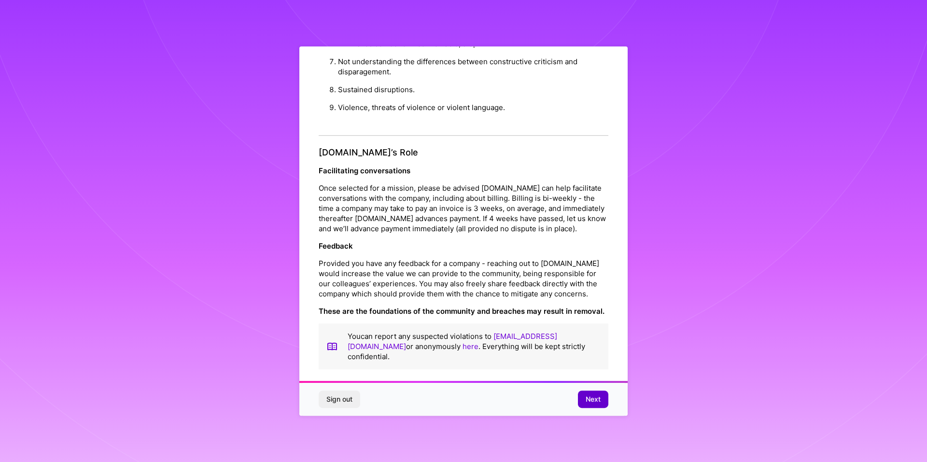 Image resolution: width=927 pixels, height=462 pixels. Describe the element at coordinates (365, 171) in the screenshot. I see `strong: Facilitating conversations` at that location.